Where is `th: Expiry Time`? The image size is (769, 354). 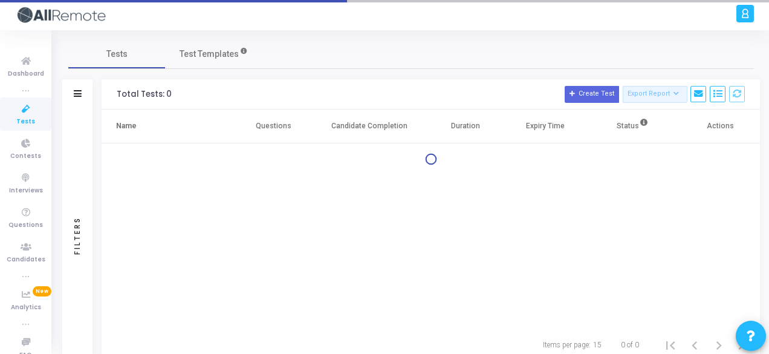 th: Expiry Time is located at coordinates (546, 126).